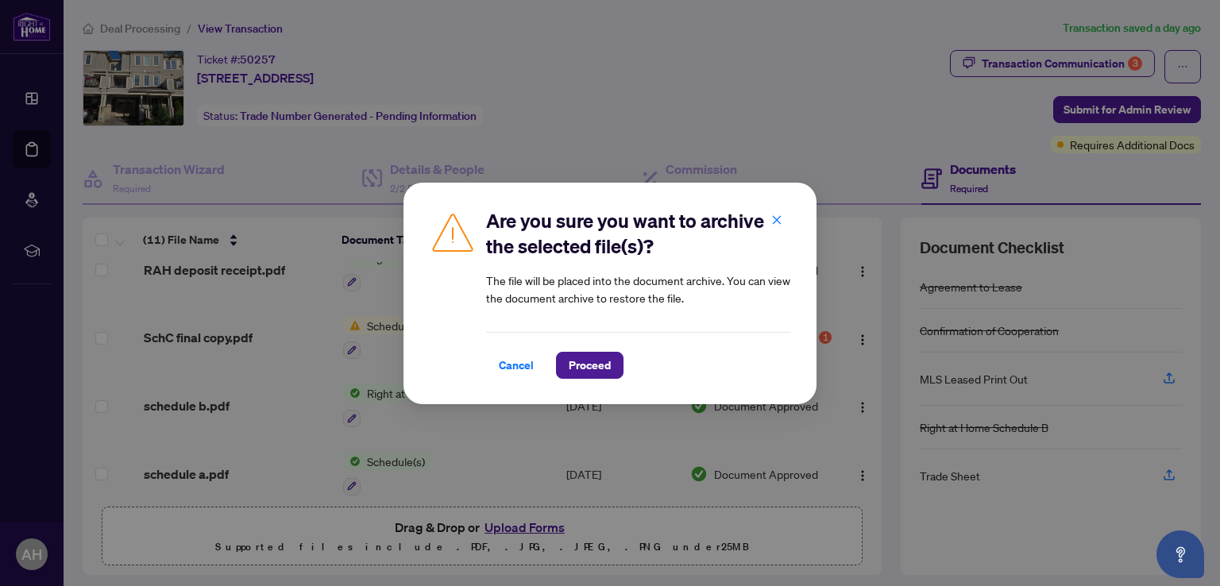 The height and width of the screenshot is (586, 1220). Describe the element at coordinates (589, 365) in the screenshot. I see `button: Proceed` at that location.